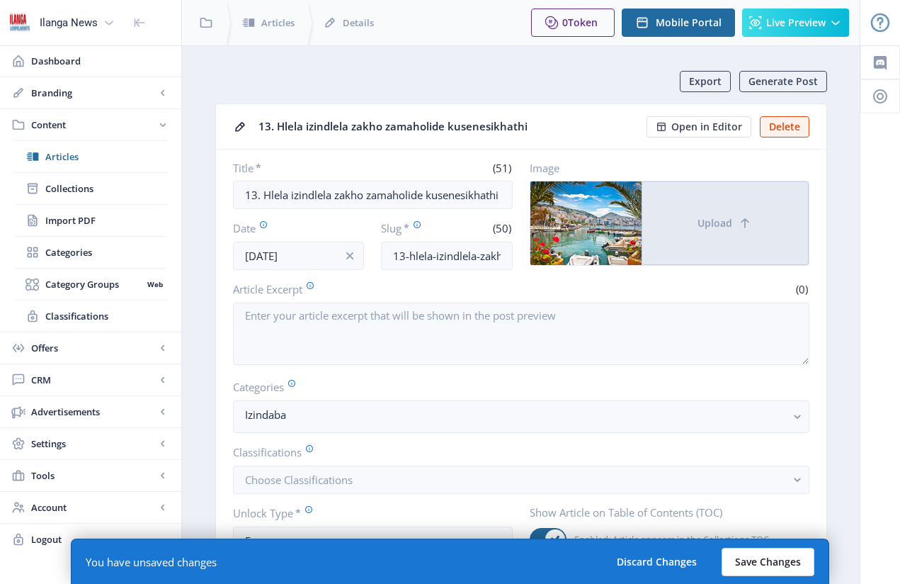  What do you see at coordinates (664, 168) in the screenshot?
I see `label: Image` at bounding box center [664, 168].